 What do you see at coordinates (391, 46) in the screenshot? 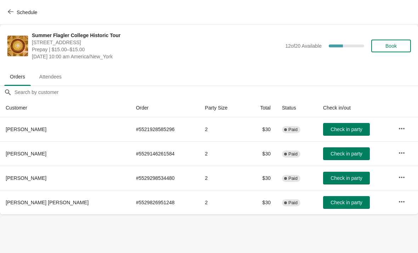
I see `button: Book` at bounding box center [391, 46].